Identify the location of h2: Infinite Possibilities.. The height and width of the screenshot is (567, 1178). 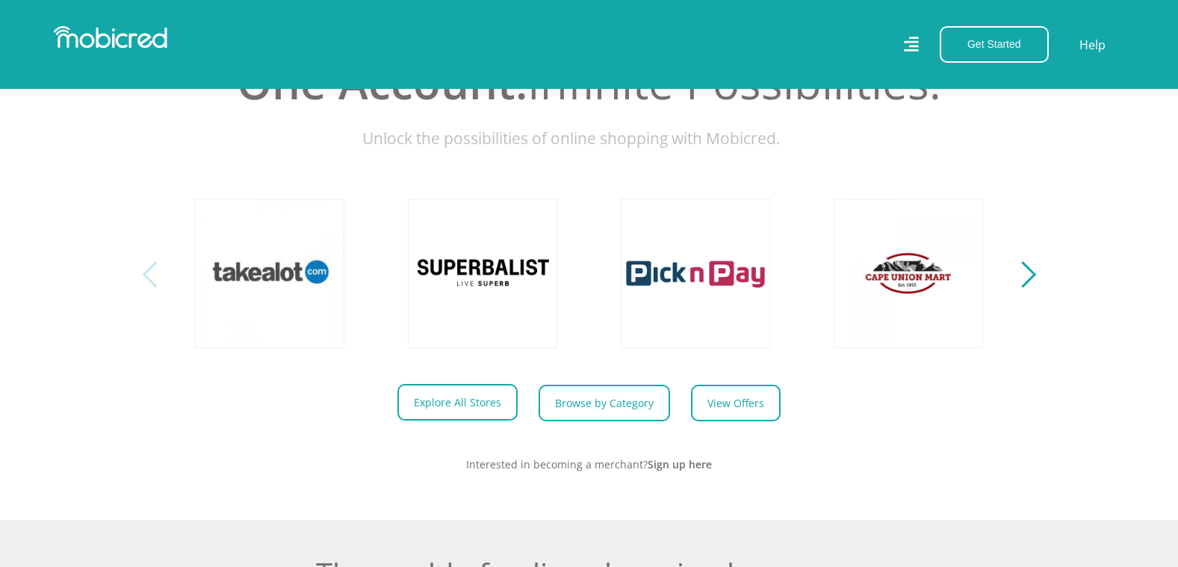
(589, 82).